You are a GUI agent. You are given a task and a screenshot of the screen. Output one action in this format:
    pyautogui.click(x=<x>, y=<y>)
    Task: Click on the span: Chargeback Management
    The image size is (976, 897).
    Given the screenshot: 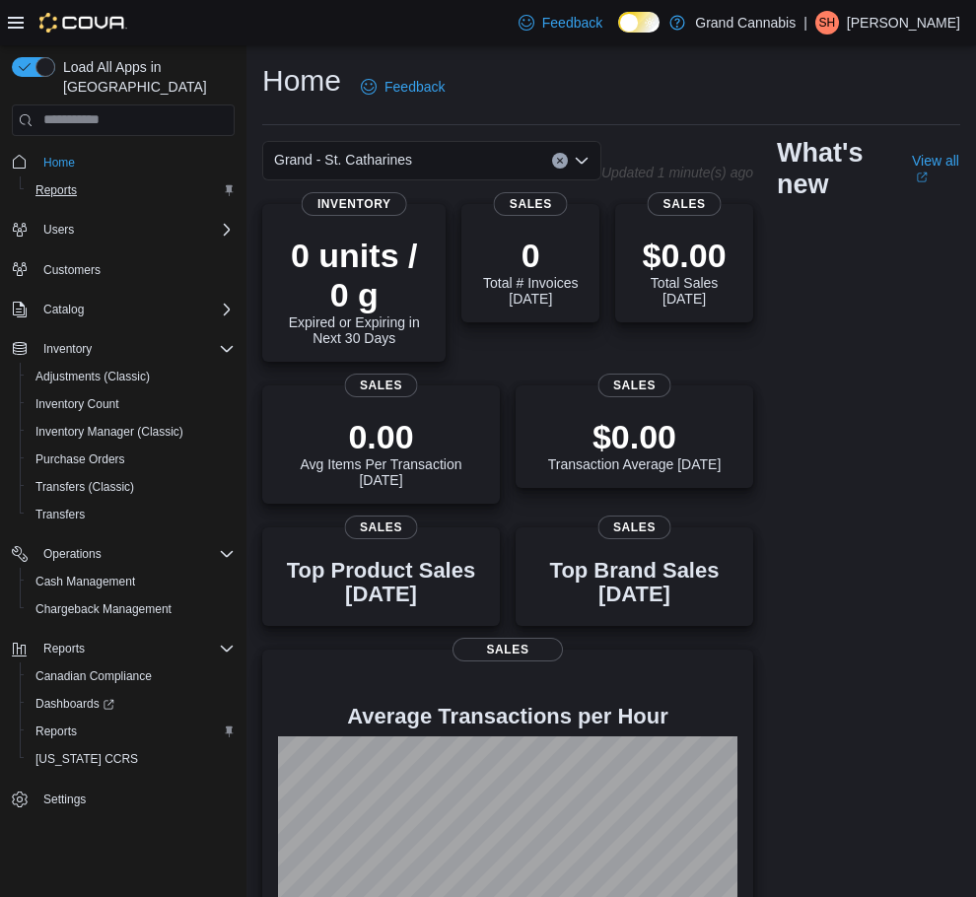 What is the action you would take?
    pyautogui.click(x=103, y=609)
    